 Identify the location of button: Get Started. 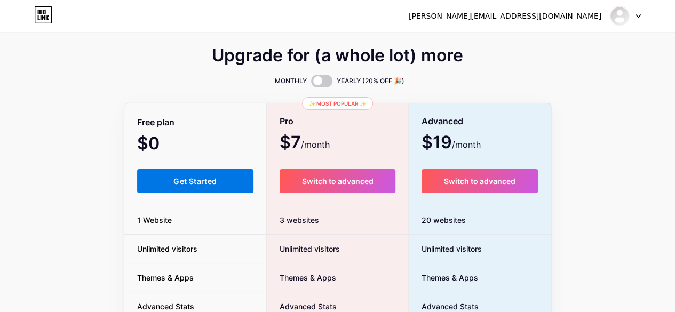
(195, 181).